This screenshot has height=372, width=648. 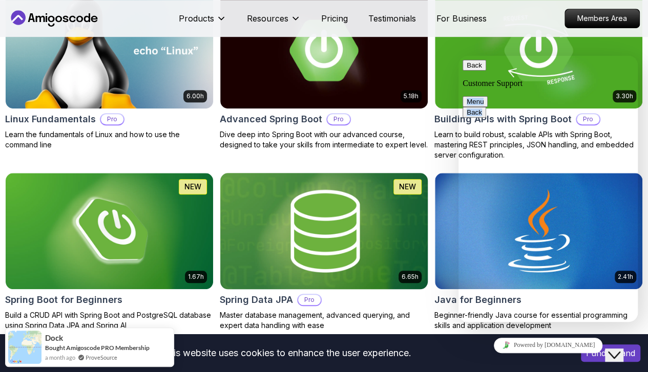 I want to click on button: Products, so click(x=202, y=23).